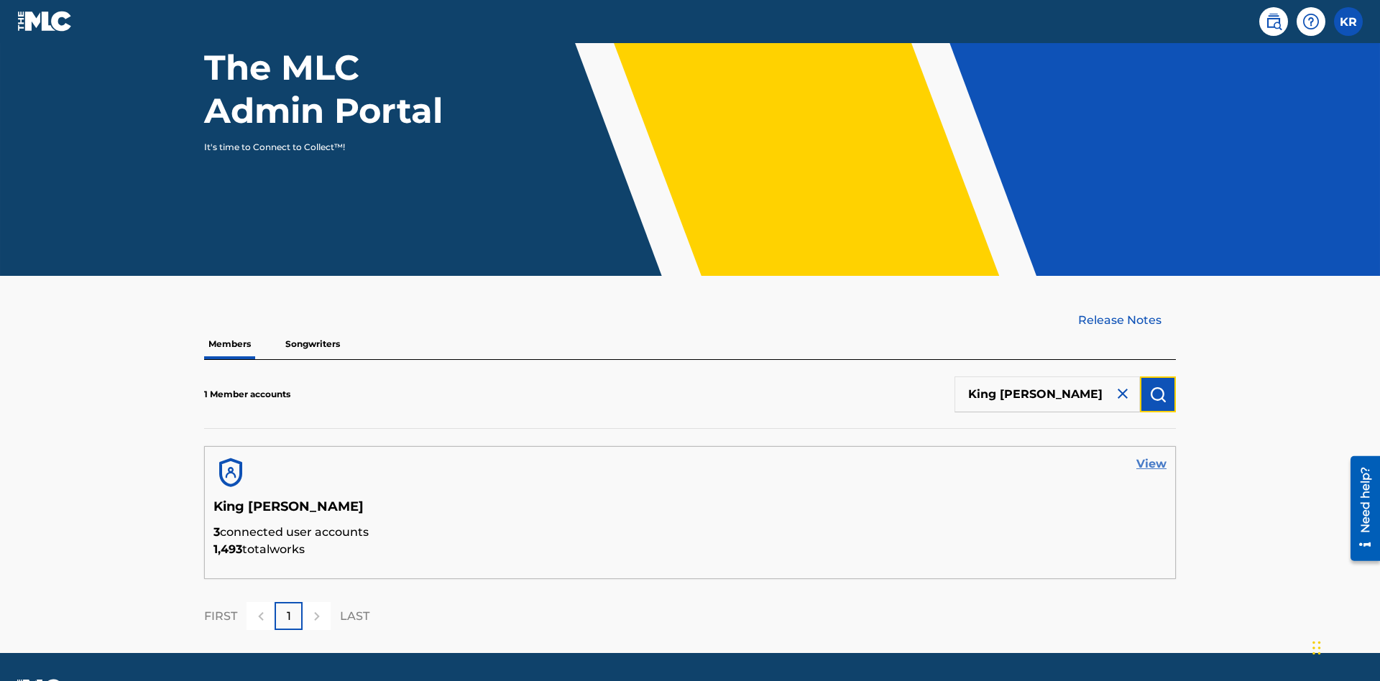 The height and width of the screenshot is (681, 1380). Describe the element at coordinates (1274, 22) in the screenshot. I see `a: Public Search` at that location.